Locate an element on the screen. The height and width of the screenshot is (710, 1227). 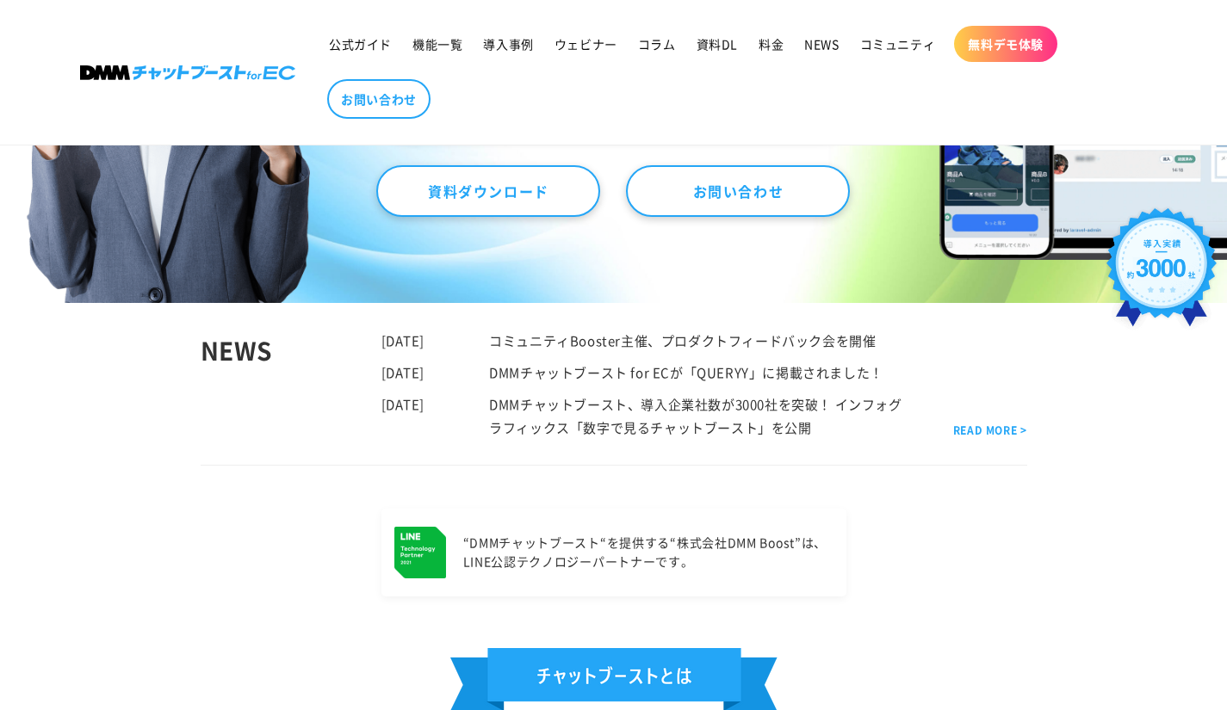
a: 公式ガイド is located at coordinates (360, 44).